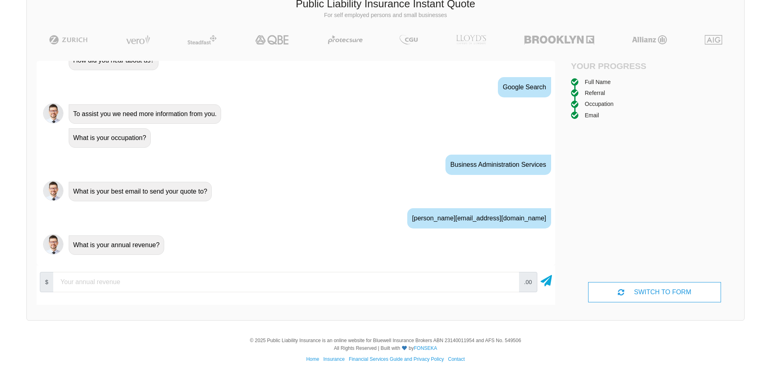 The width and height of the screenshot is (771, 375). What do you see at coordinates (272, 40) in the screenshot?
I see `img: QBE | Public Liability Insurance` at bounding box center [272, 40].